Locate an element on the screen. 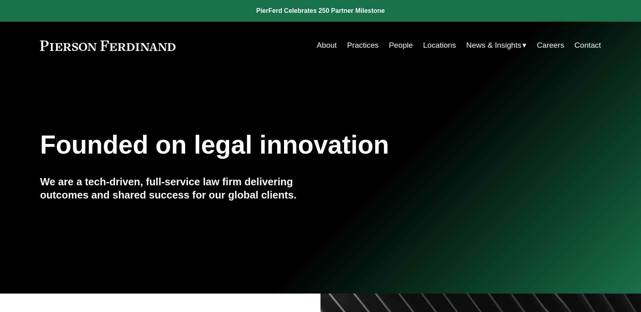 The height and width of the screenshot is (312, 641). span: News & Insights is located at coordinates (494, 45).